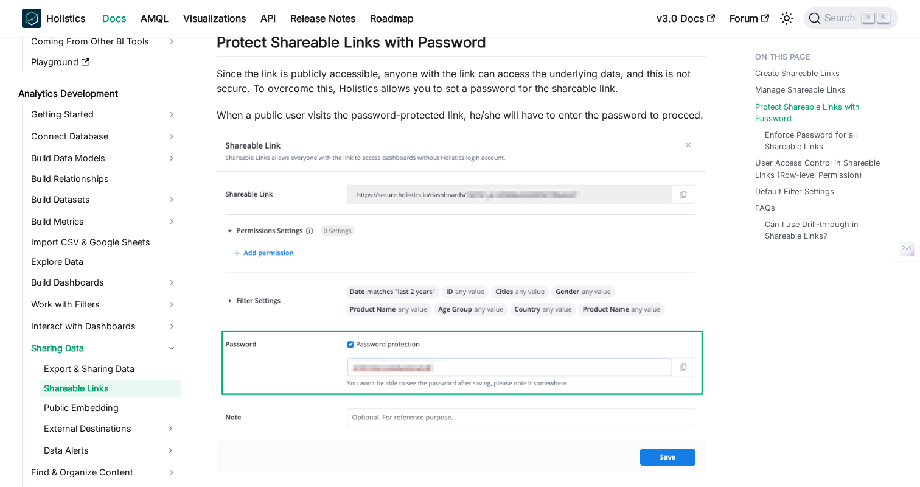 This screenshot has width=920, height=487. What do you see at coordinates (104, 41) in the screenshot?
I see `a: Coming From Other BI Tools` at bounding box center [104, 41].